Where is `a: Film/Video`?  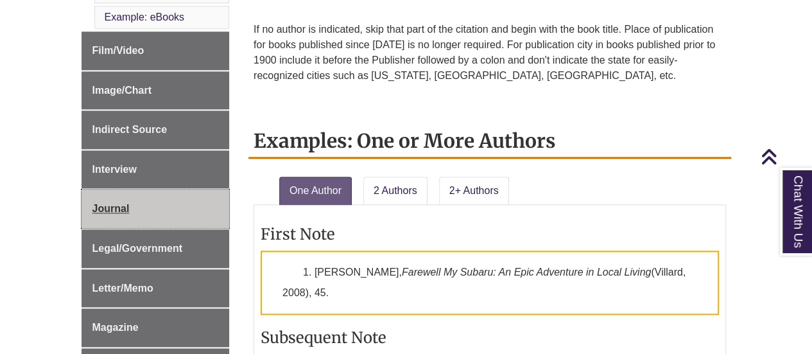
a: Film/Video is located at coordinates (155, 51).